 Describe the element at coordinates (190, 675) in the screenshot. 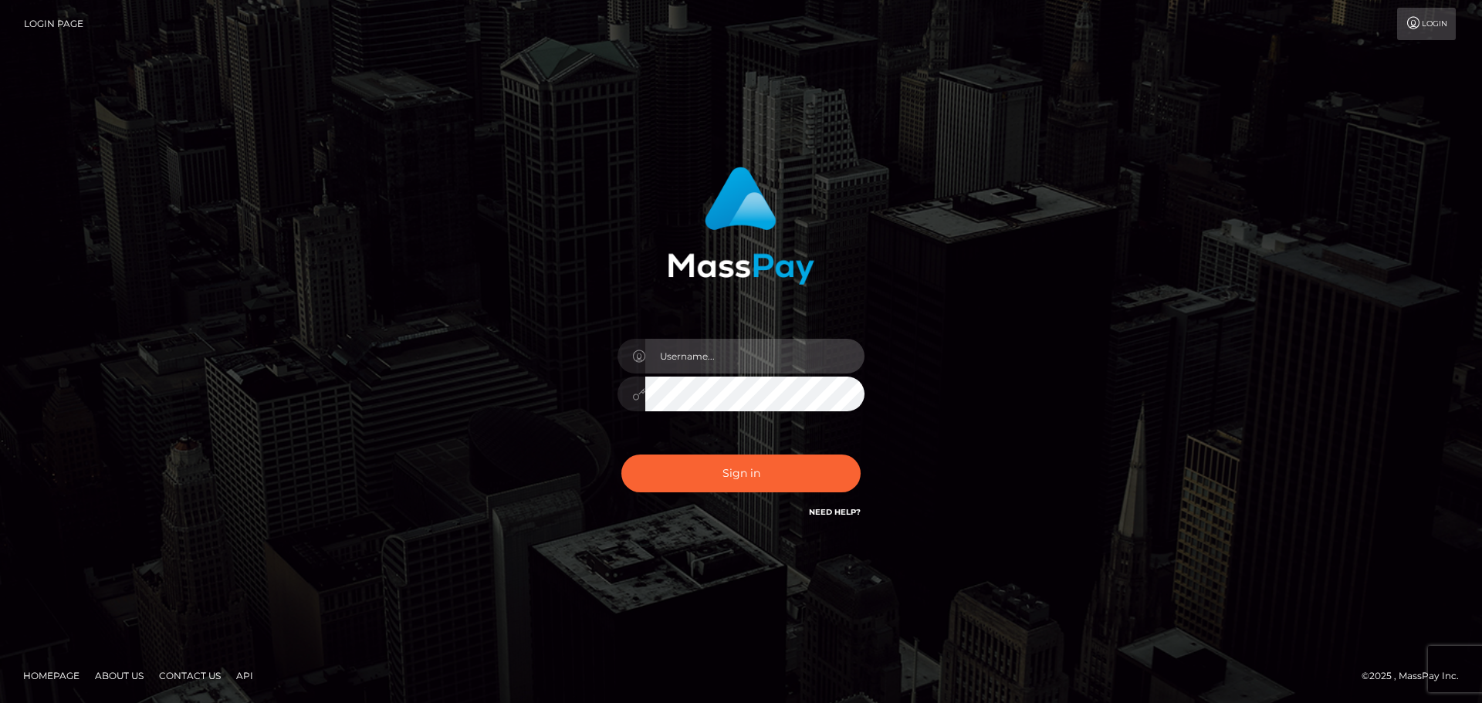

I see `a: Contact Us` at that location.